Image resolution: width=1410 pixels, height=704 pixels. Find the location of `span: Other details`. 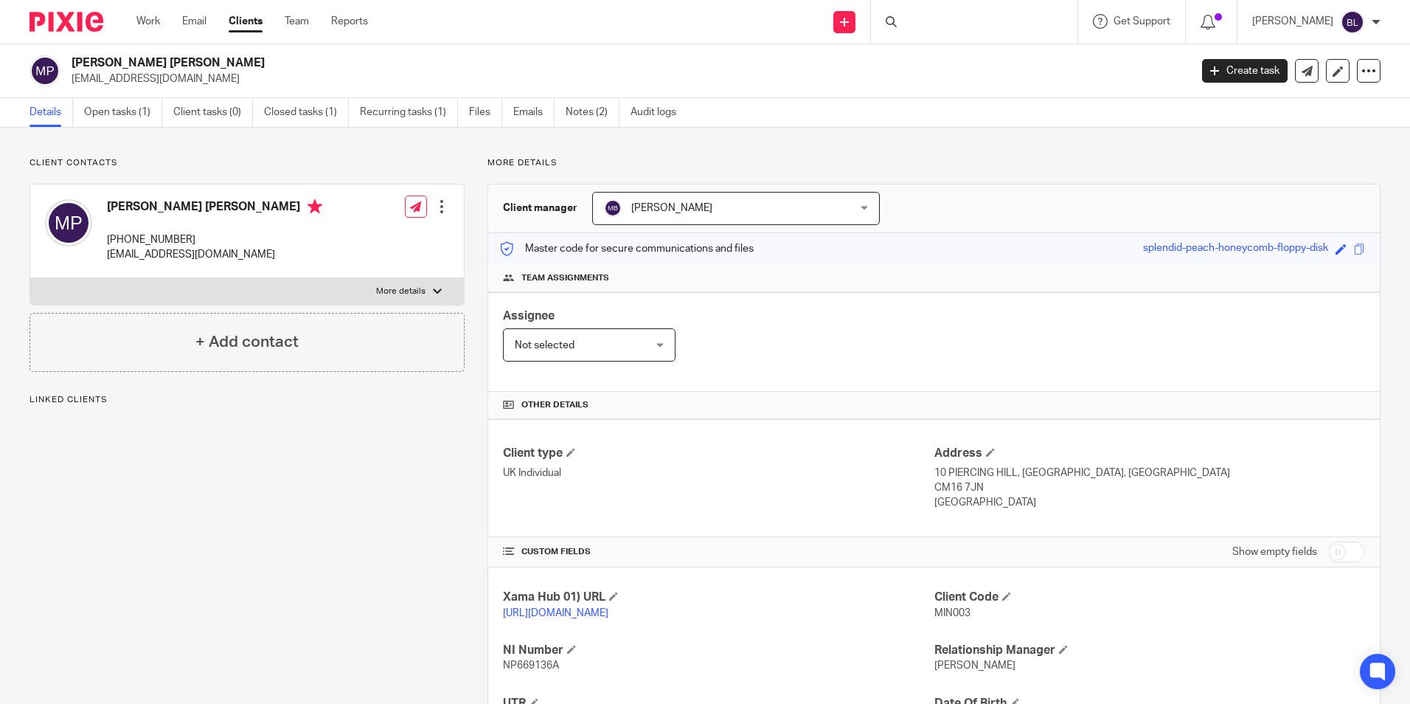

span: Other details is located at coordinates (555, 405).